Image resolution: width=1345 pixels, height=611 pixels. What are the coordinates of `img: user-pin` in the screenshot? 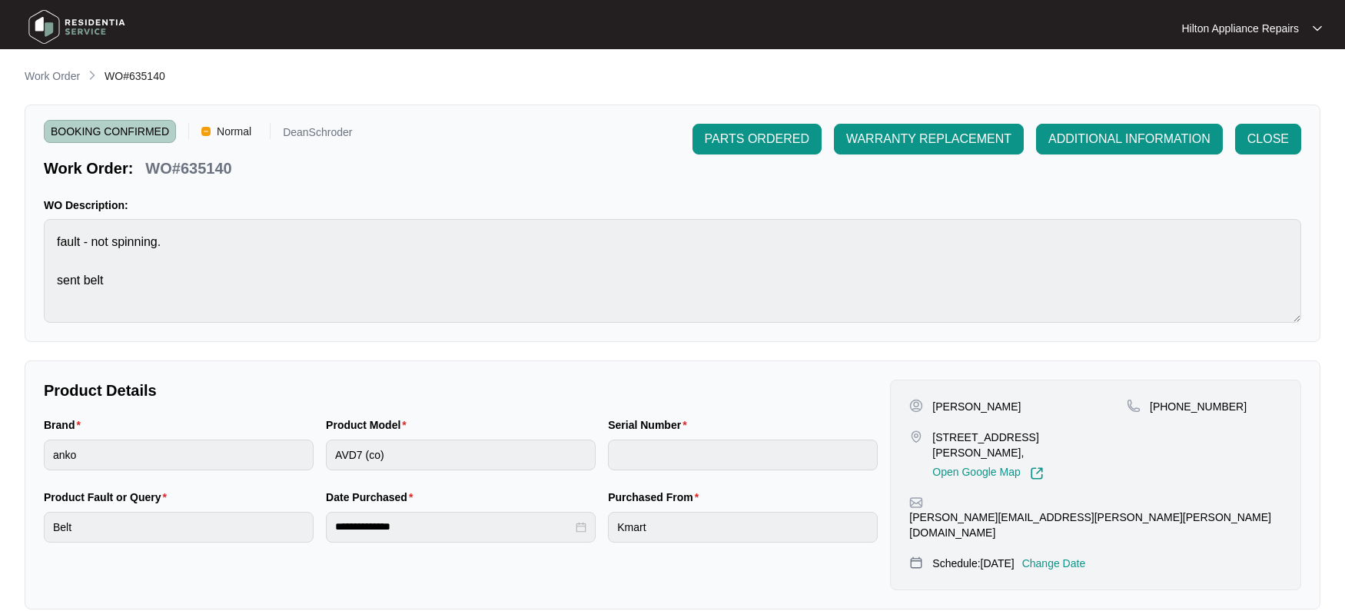 It's located at (916, 406).